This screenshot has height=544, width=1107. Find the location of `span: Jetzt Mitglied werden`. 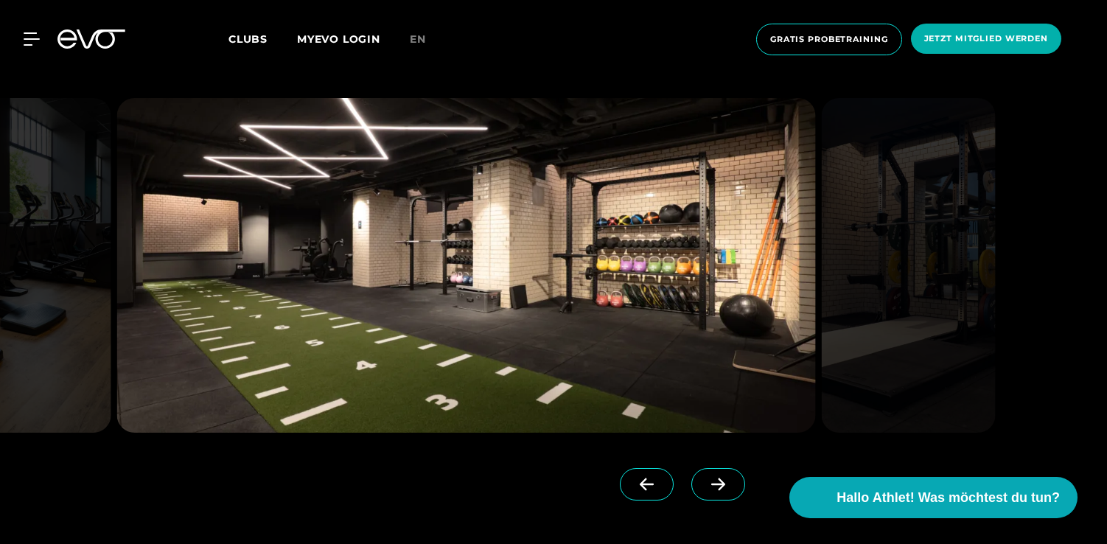

span: Jetzt Mitglied werden is located at coordinates (986, 38).